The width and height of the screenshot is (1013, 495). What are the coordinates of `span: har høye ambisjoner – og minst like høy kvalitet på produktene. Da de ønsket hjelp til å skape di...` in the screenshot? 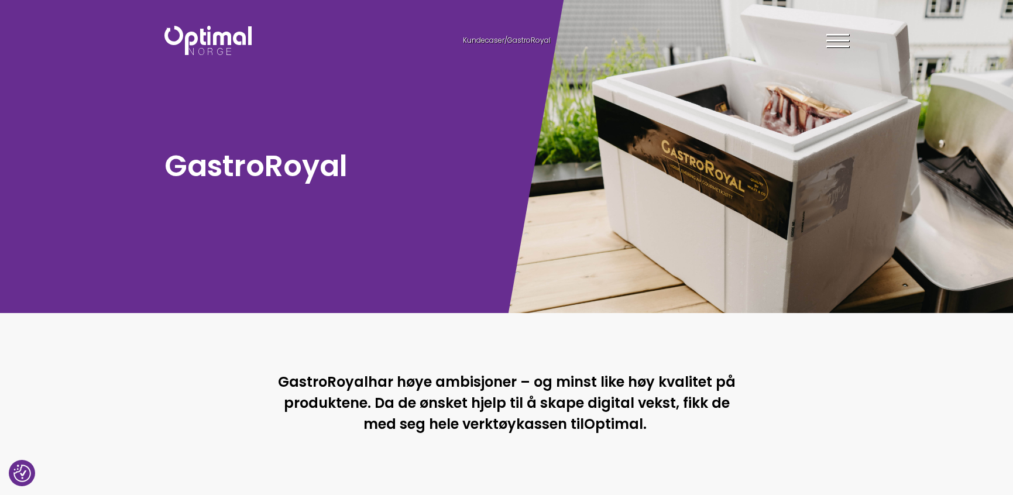 It's located at (510, 402).